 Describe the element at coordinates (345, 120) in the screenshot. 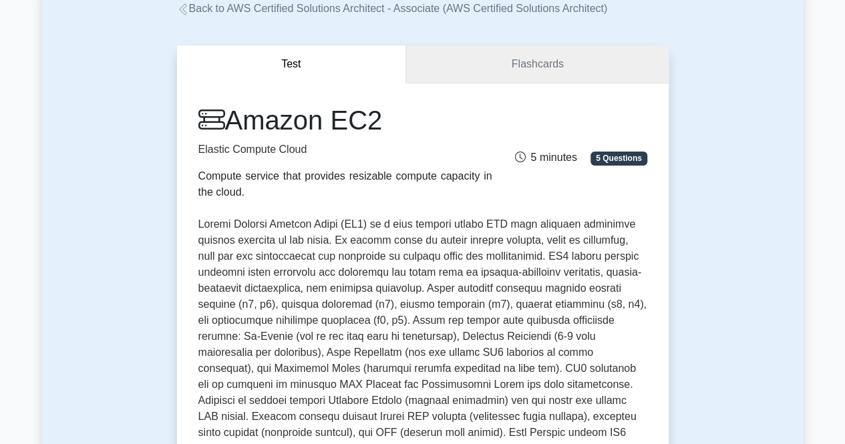

I see `h1: Amazon EC2` at that location.